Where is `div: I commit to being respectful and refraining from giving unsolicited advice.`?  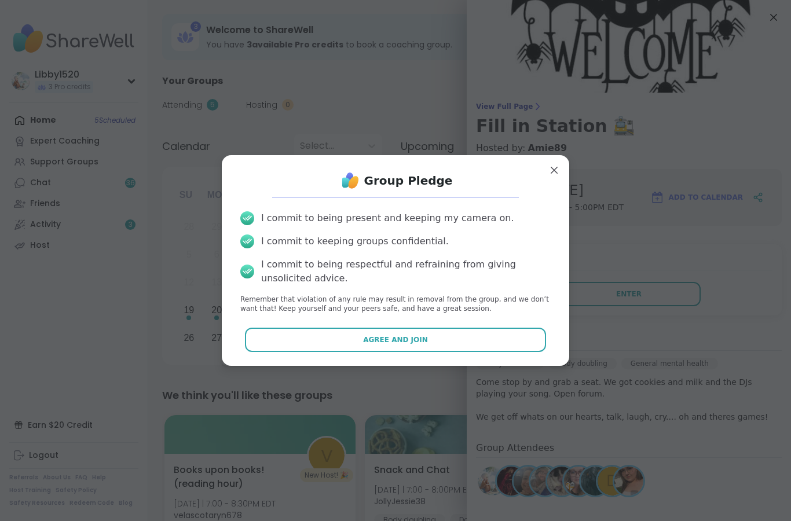
div: I commit to being respectful and refraining from giving unsolicited advice. is located at coordinates (406, 271).